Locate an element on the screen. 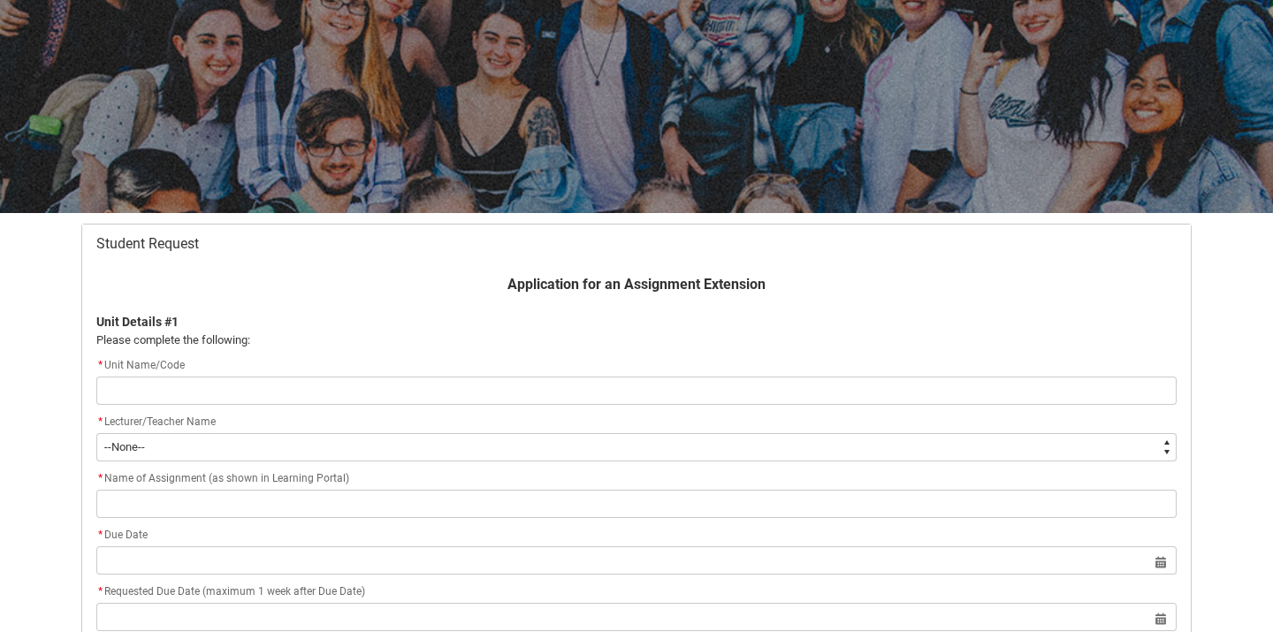 This screenshot has height=632, width=1273. b: Unit Details #1 is located at coordinates (137, 322).